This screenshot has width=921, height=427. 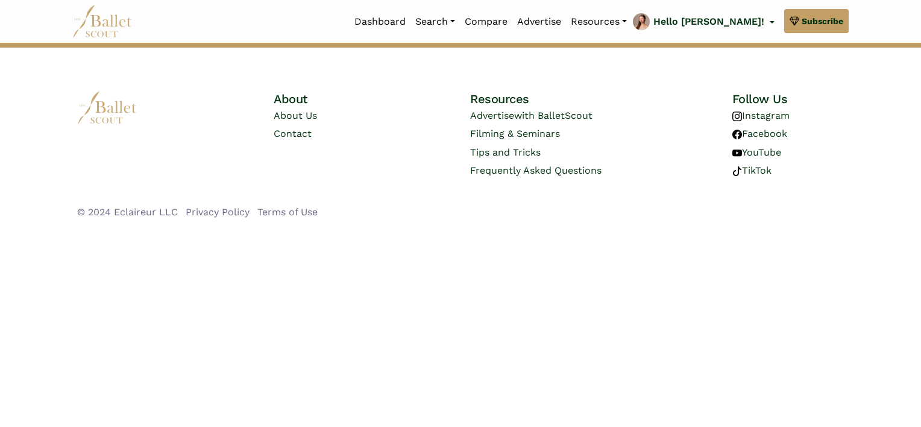 What do you see at coordinates (107, 107) in the screenshot?
I see `img: logo` at bounding box center [107, 107].